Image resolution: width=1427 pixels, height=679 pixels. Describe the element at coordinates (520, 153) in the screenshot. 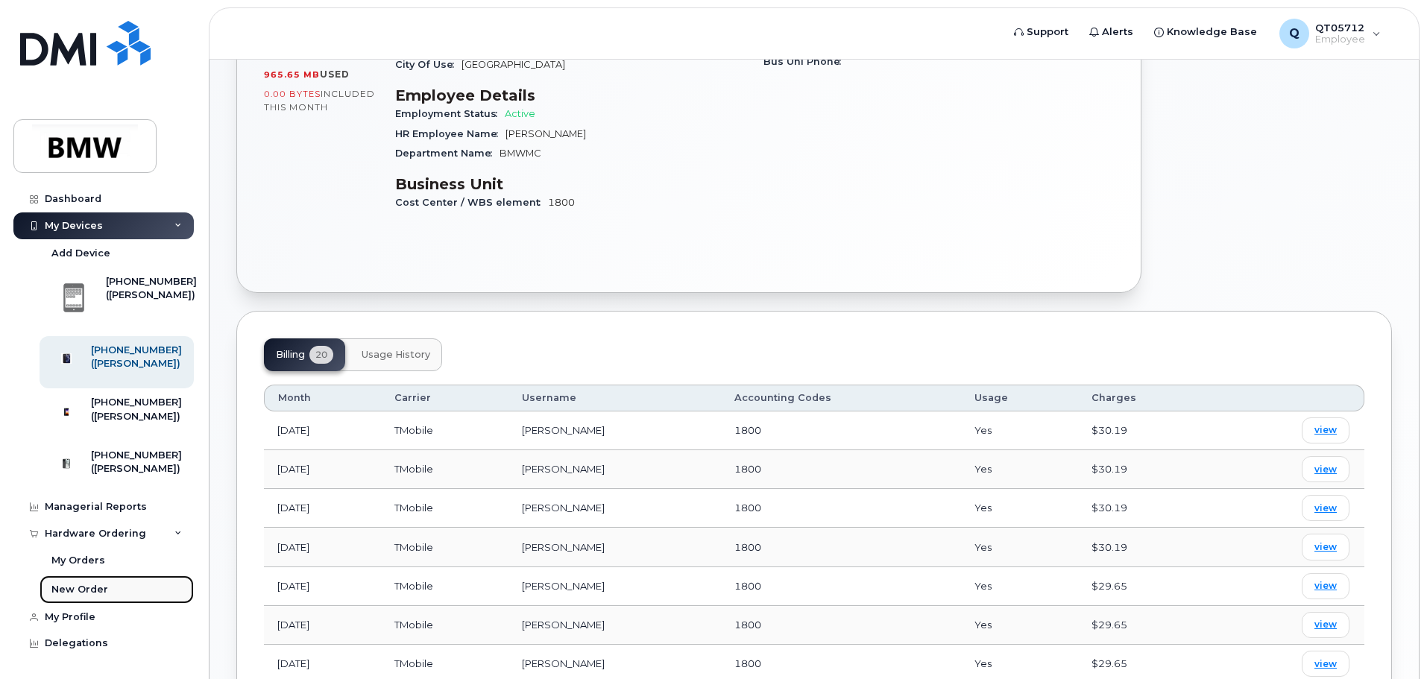

I see `span: BMWMC` at that location.